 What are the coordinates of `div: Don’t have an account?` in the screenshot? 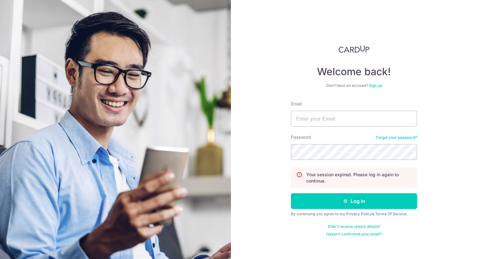 It's located at (354, 86).